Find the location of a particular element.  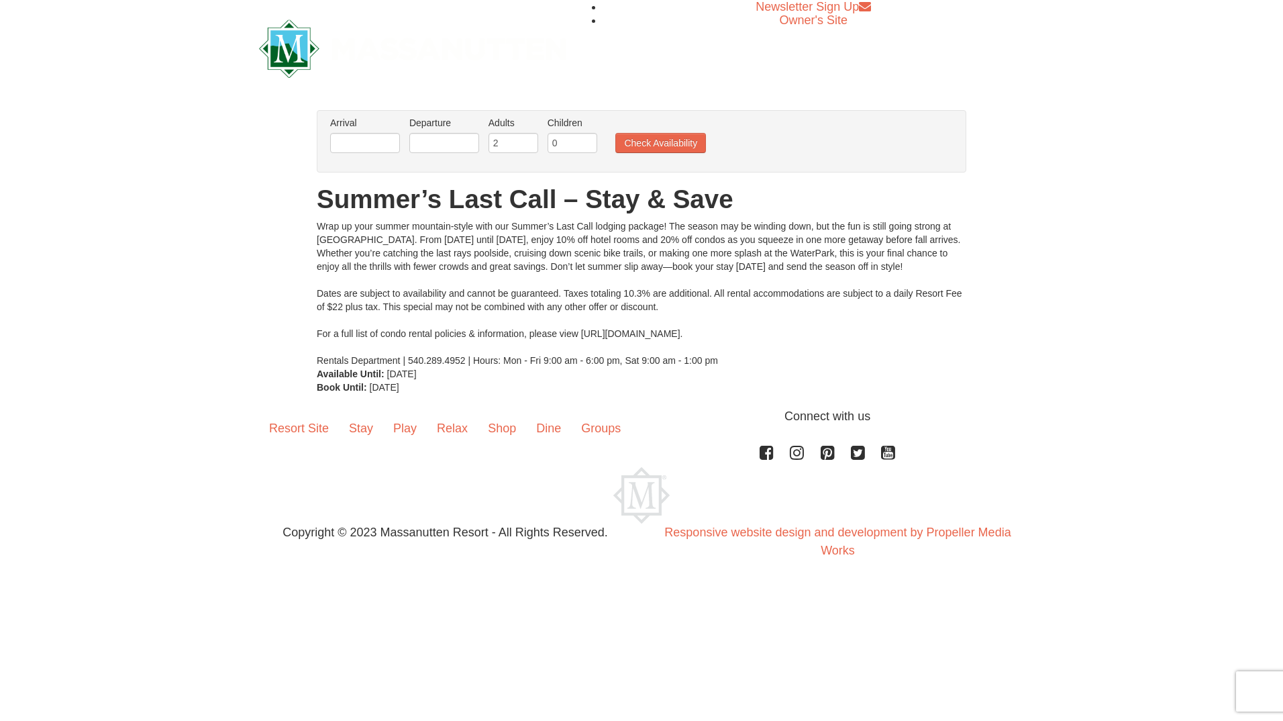

a: Responsive website design and development by Propeller Media Works is located at coordinates (838, 541).